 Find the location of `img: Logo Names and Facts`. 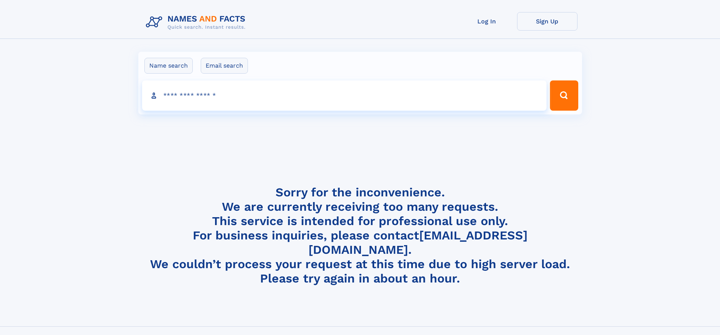

img: Logo Names and Facts is located at coordinates (197, 22).